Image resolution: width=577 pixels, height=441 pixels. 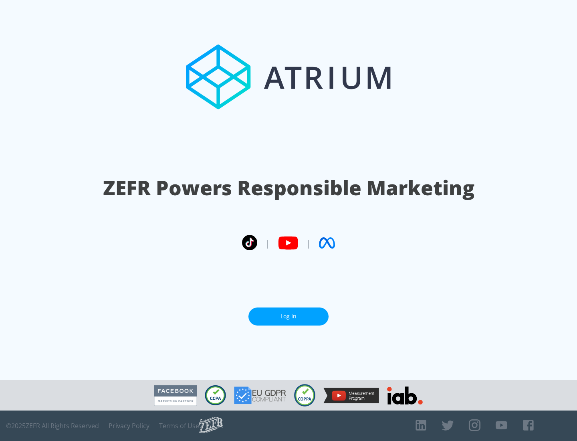 I want to click on img: COPPA Compliant, so click(x=304, y=395).